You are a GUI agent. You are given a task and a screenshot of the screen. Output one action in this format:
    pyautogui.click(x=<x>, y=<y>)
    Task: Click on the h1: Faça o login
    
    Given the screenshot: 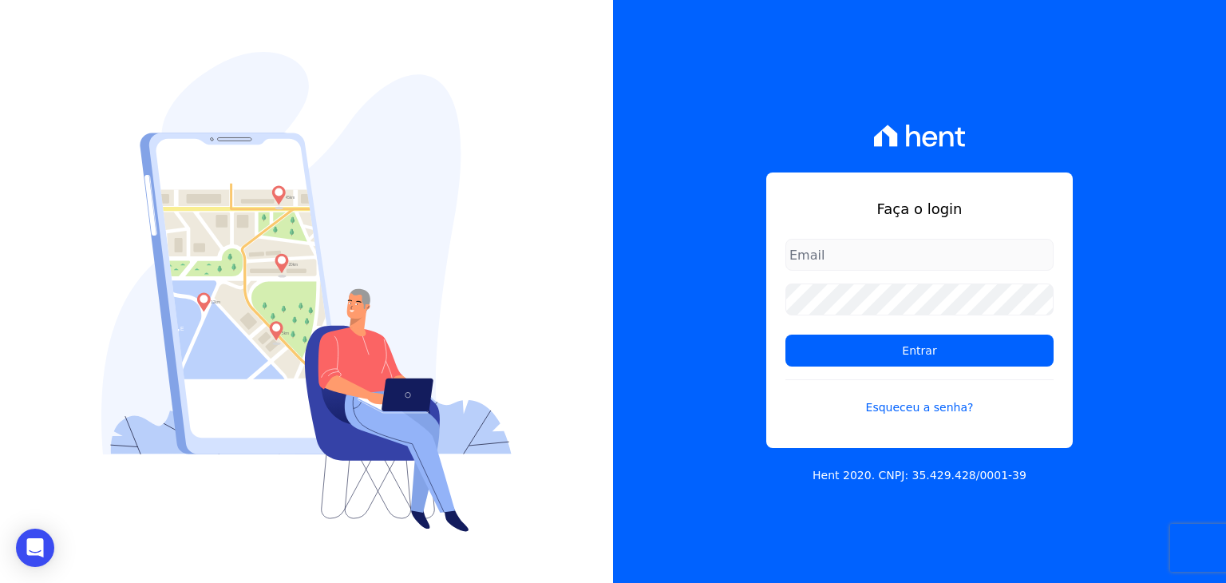 What is the action you would take?
    pyautogui.click(x=920, y=208)
    